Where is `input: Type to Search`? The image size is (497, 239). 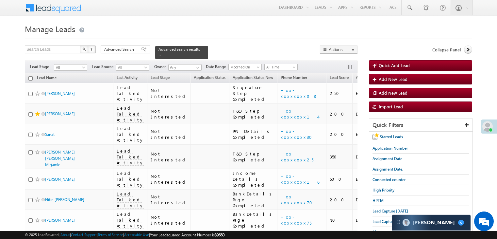
input: Type to Search is located at coordinates (185, 67).